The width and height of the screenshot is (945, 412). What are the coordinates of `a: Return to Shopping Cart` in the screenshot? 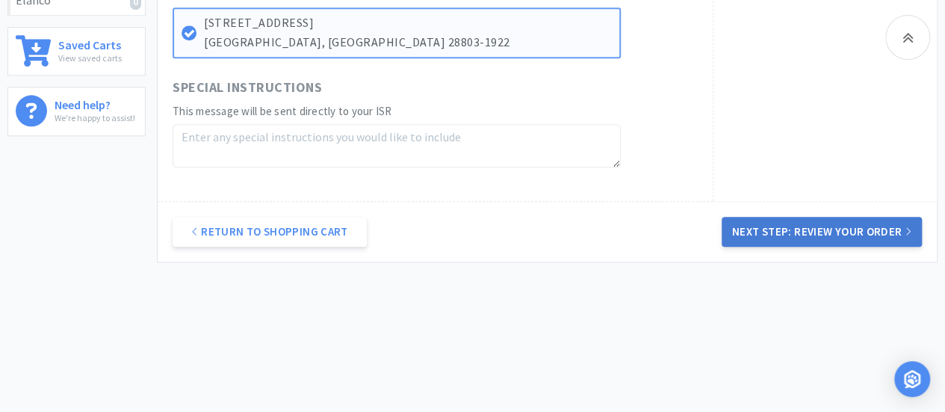 It's located at (270, 232).